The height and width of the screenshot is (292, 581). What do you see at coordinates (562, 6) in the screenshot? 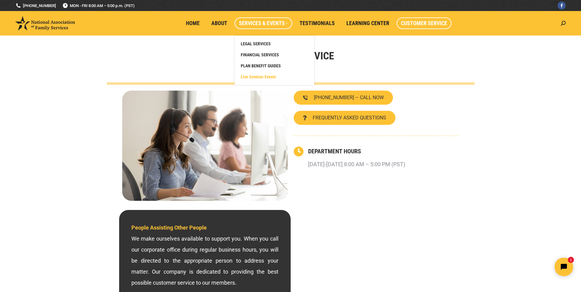
I see `a: Facebook page opens in new window` at bounding box center [562, 6].